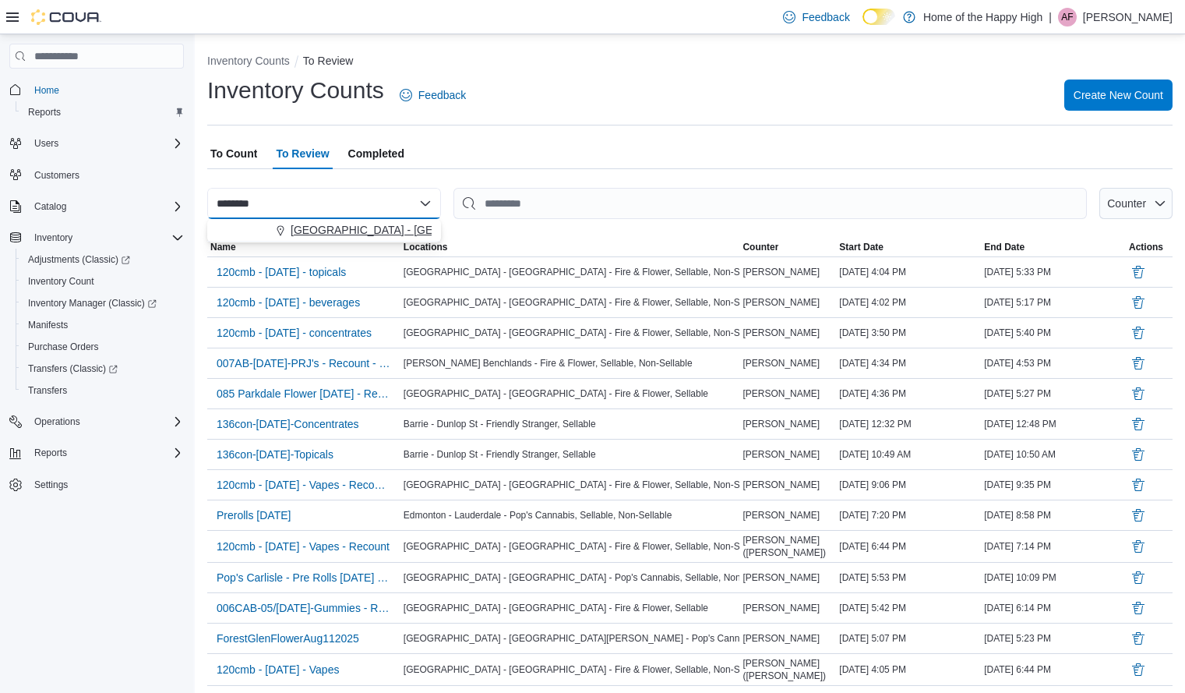 This screenshot has width=1185, height=693. I want to click on a: Adjustments (Classic), so click(79, 259).